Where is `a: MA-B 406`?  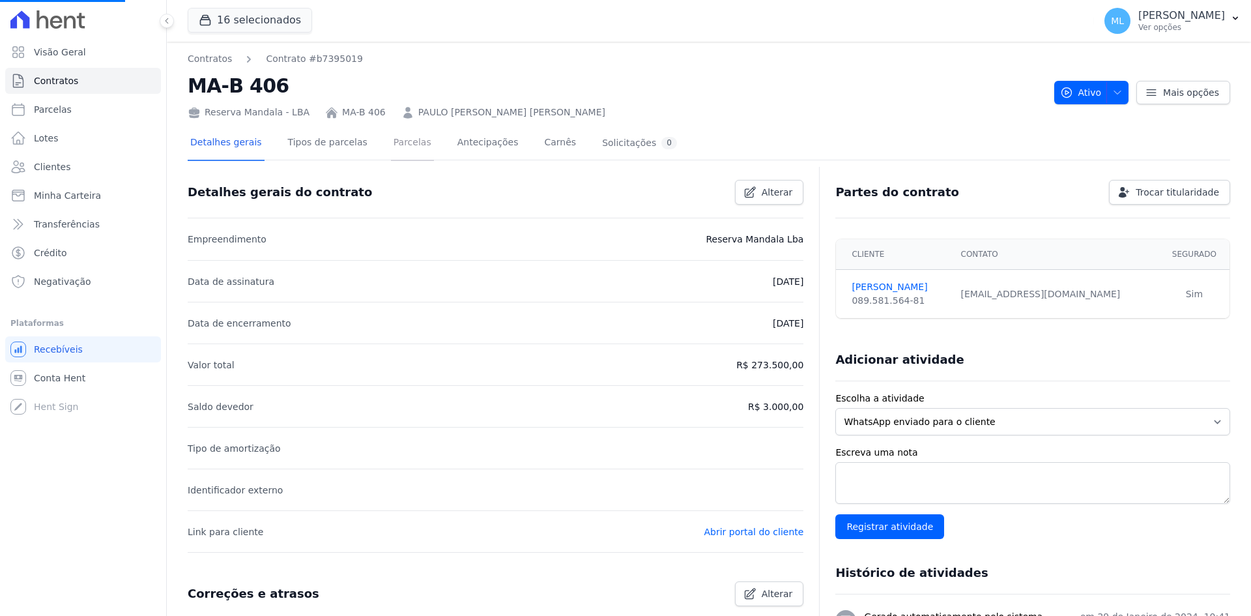 a: MA-B 406 is located at coordinates (364, 112).